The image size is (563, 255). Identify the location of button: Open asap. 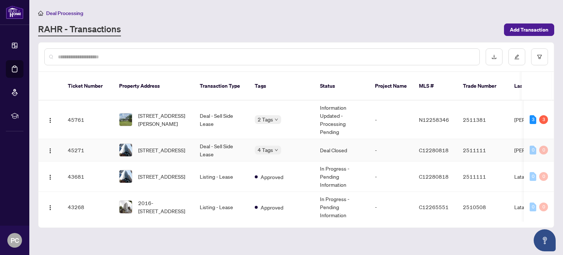
(545, 240).